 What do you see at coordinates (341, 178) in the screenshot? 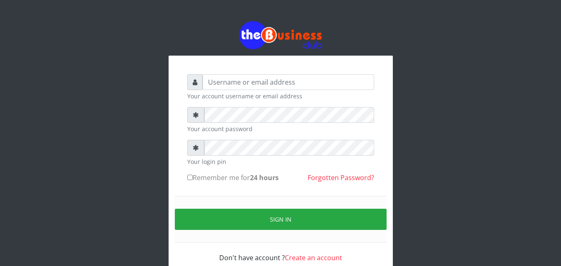
I see `a: Forgotten Password?` at bounding box center [341, 178].